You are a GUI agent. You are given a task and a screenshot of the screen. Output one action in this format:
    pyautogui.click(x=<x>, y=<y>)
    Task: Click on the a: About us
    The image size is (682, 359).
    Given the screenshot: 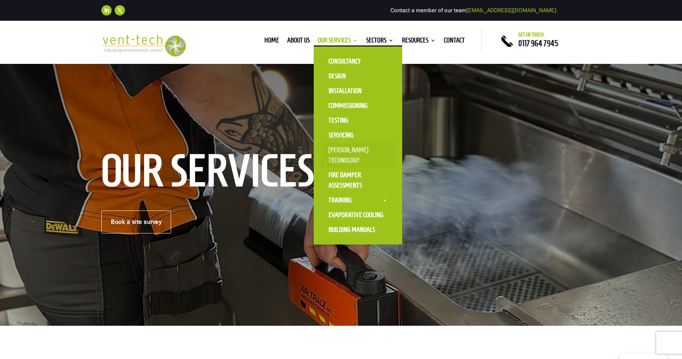 What is the action you would take?
    pyautogui.click(x=298, y=42)
    